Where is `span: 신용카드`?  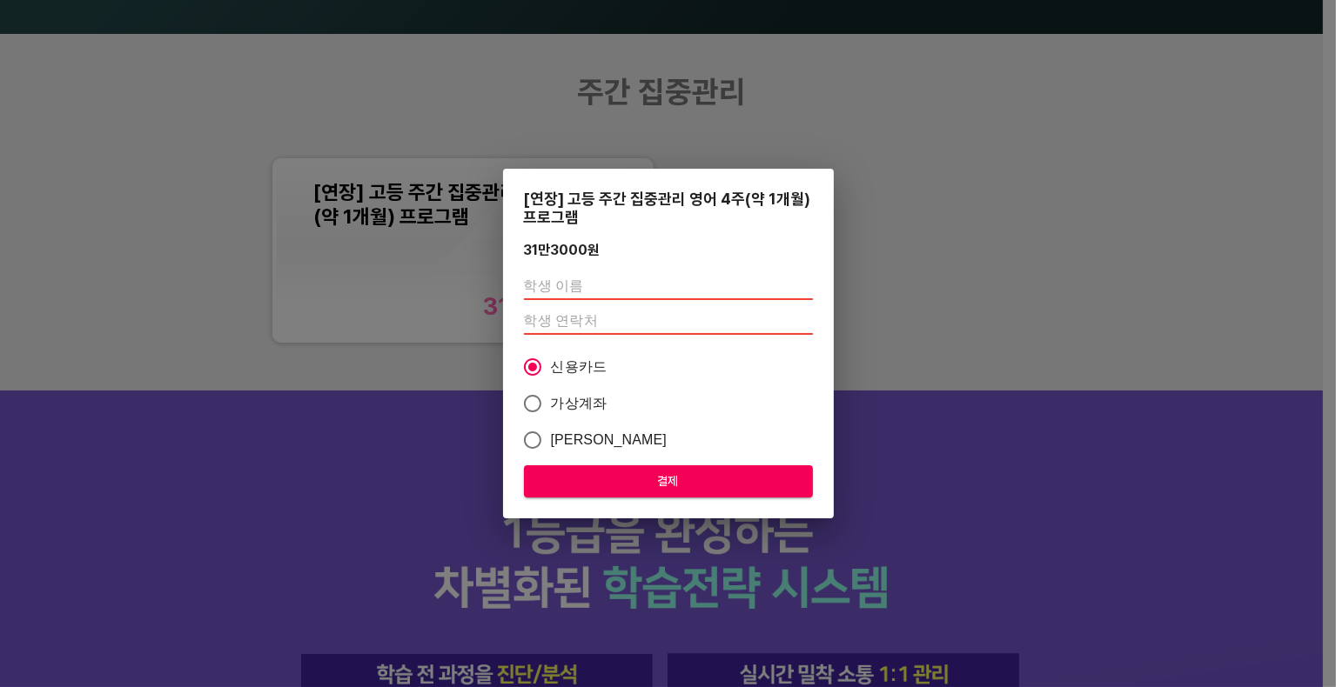 span: 신용카드 is located at coordinates (579, 367).